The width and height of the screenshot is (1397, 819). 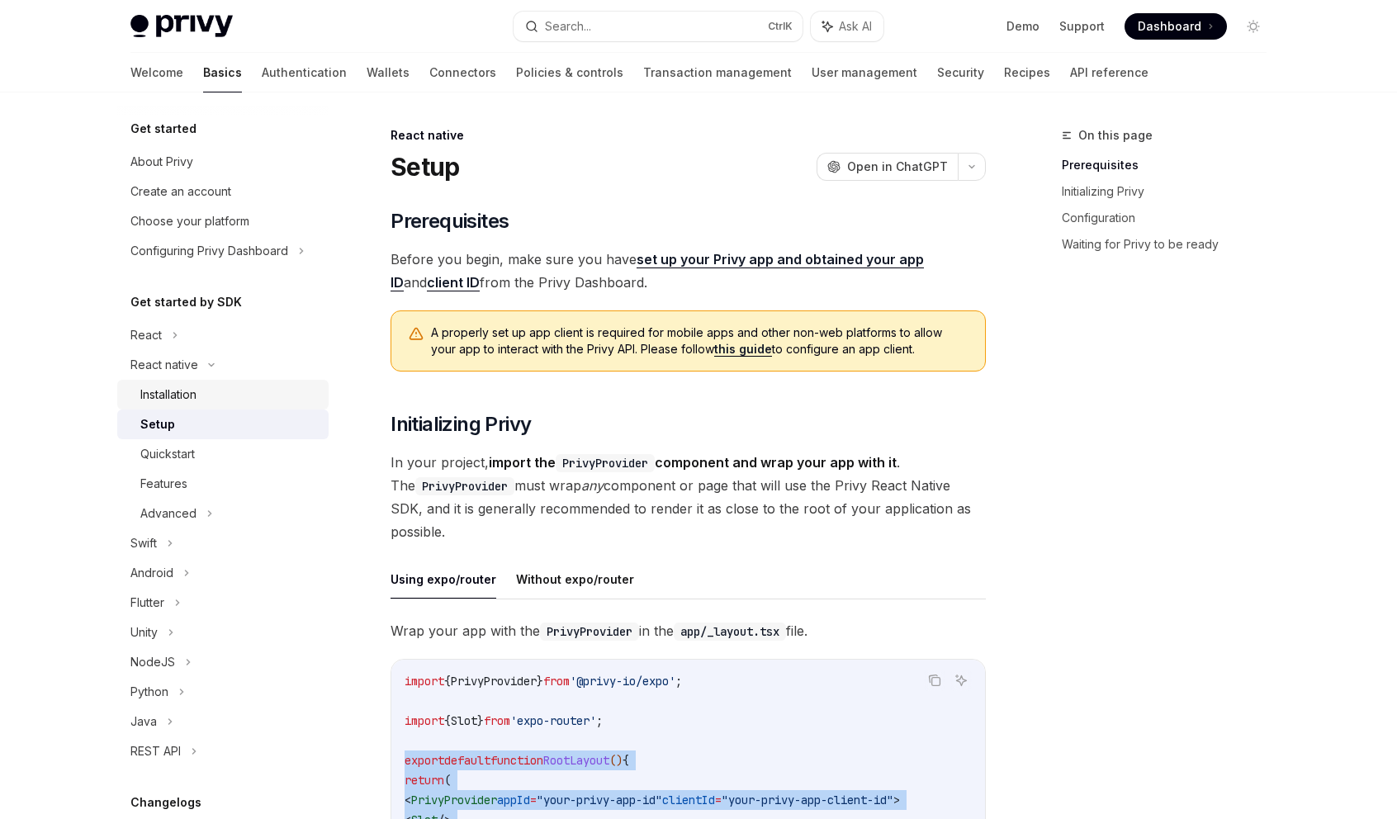 What do you see at coordinates (658, 26) in the screenshot?
I see `button: Search...CtrlK` at bounding box center [658, 26].